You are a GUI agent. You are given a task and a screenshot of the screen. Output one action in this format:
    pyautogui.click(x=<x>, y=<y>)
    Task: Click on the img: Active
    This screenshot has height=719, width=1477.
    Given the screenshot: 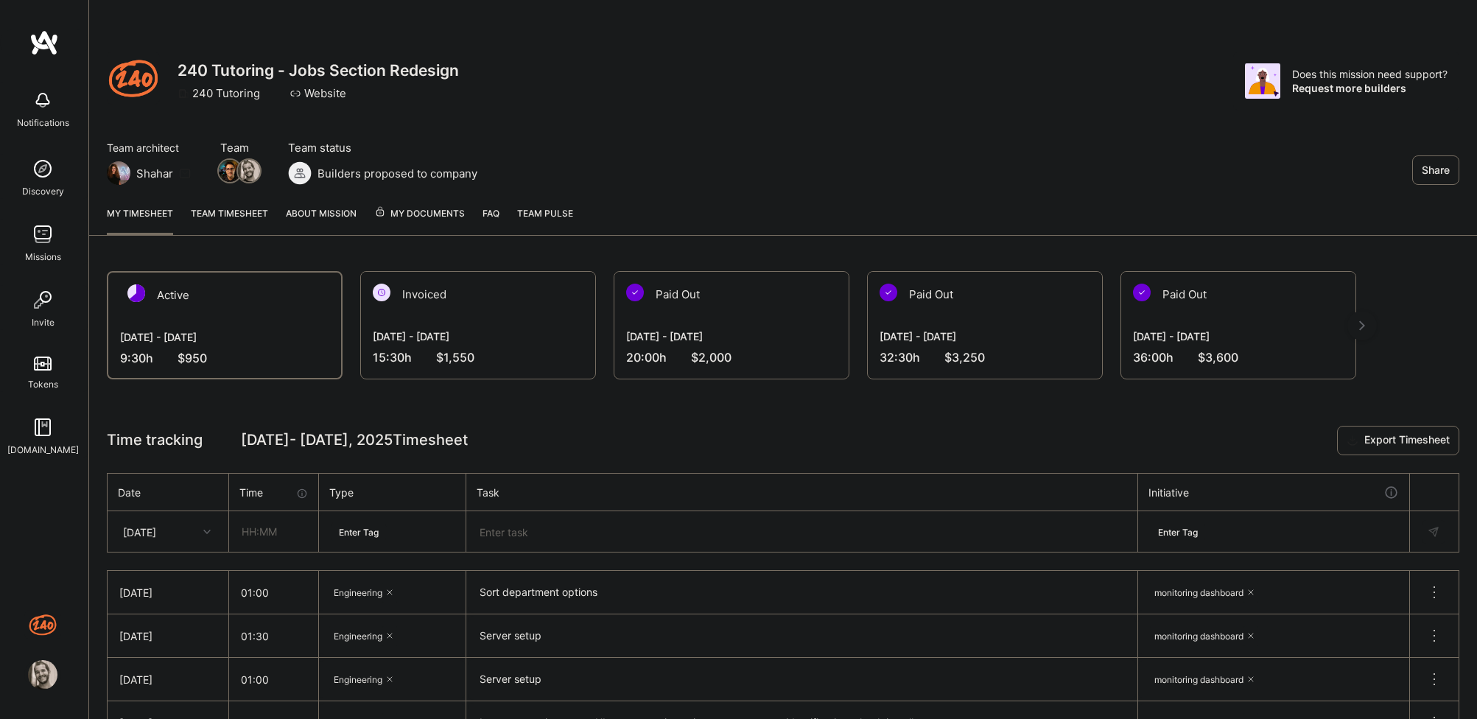 What is the action you would take?
    pyautogui.click(x=136, y=293)
    